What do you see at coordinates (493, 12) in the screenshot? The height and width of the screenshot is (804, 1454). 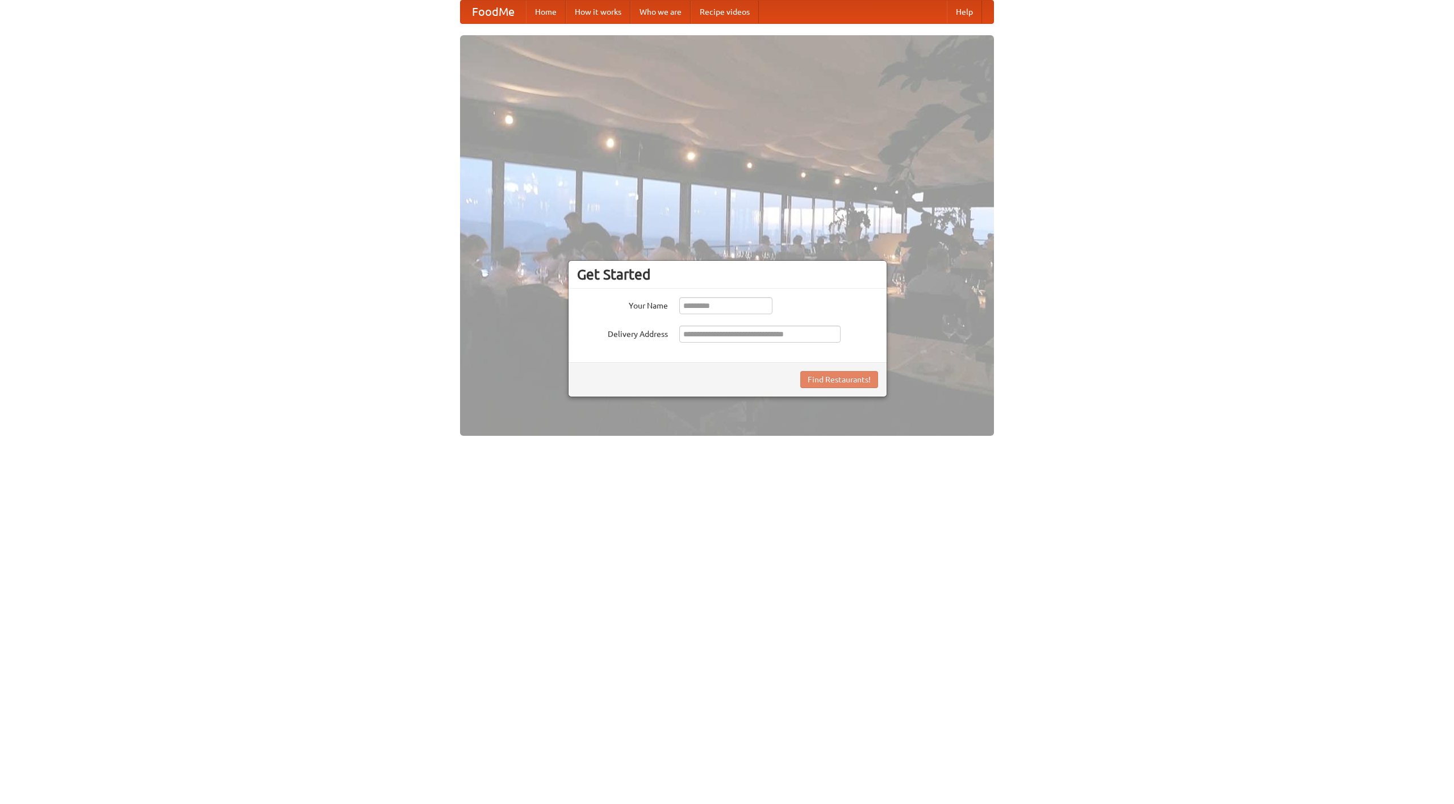 I see `a: FoodMe` at bounding box center [493, 12].